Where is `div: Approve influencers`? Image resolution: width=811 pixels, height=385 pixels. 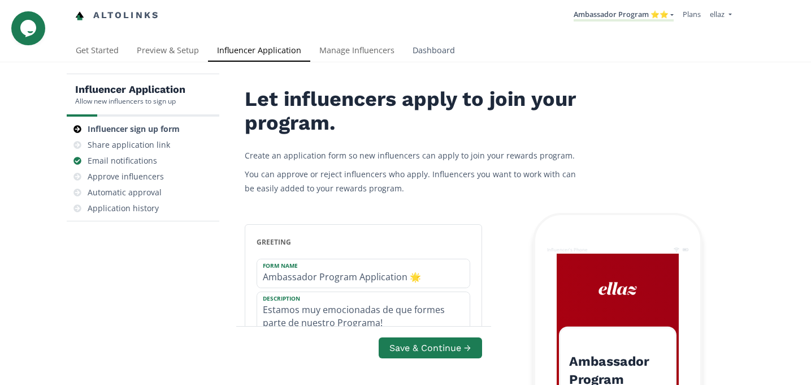 div: Approve influencers is located at coordinates (126, 176).